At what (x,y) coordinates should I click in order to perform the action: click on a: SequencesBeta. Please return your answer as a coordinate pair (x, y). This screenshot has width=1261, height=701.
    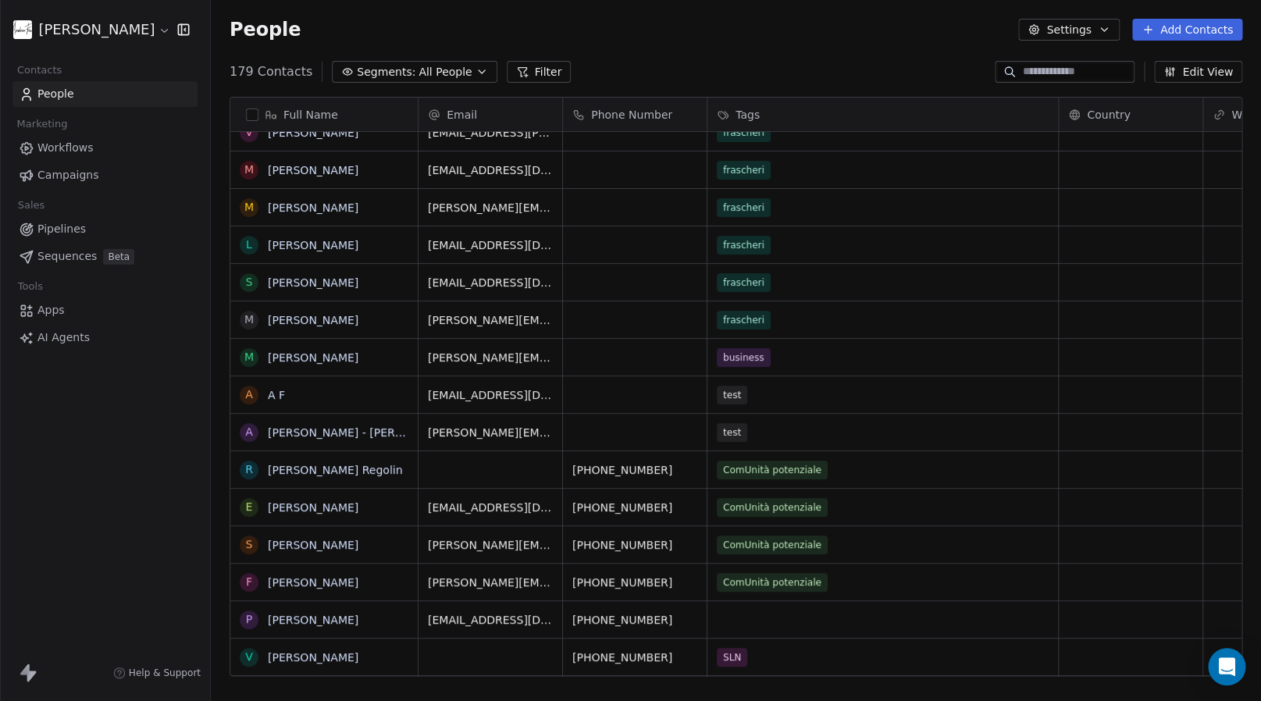
    Looking at the image, I should click on (105, 256).